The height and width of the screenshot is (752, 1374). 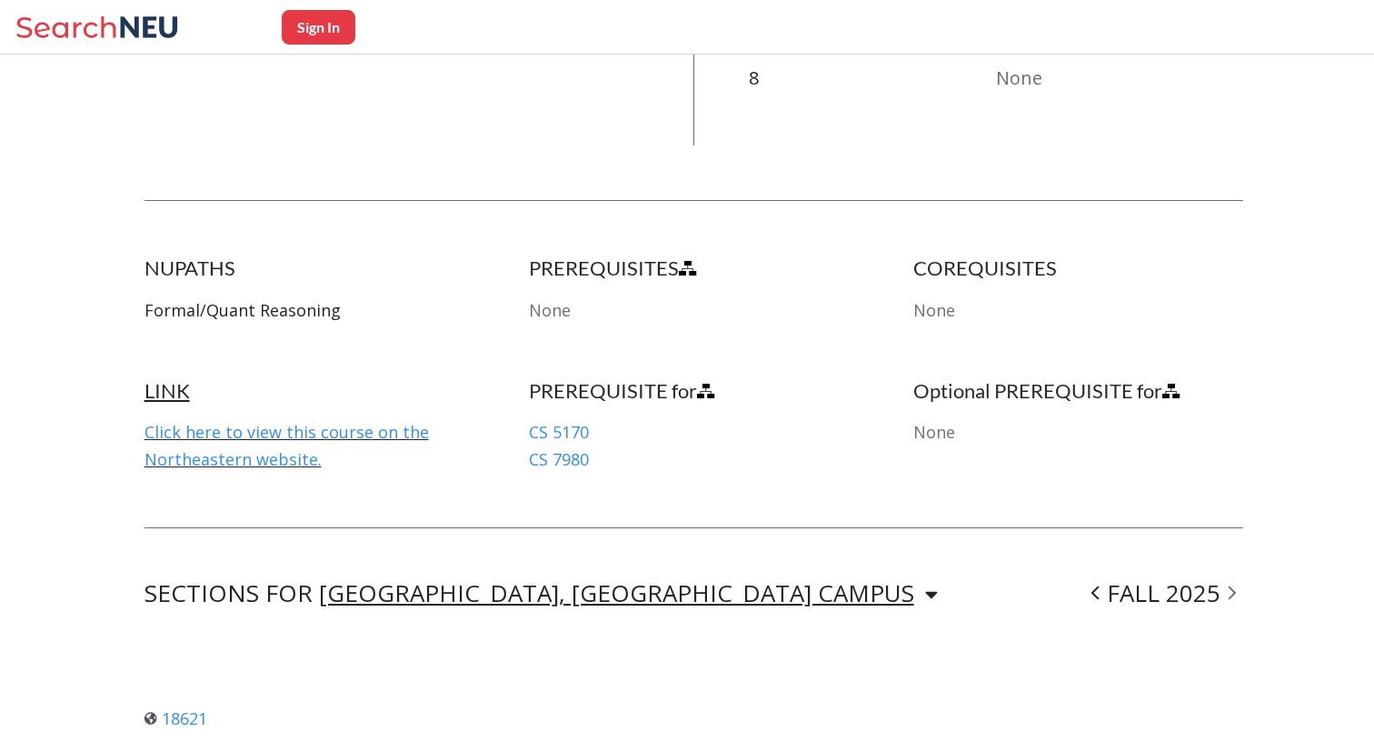 What do you see at coordinates (1078, 268) in the screenshot?
I see `h4: COREQUISITES` at bounding box center [1078, 268].